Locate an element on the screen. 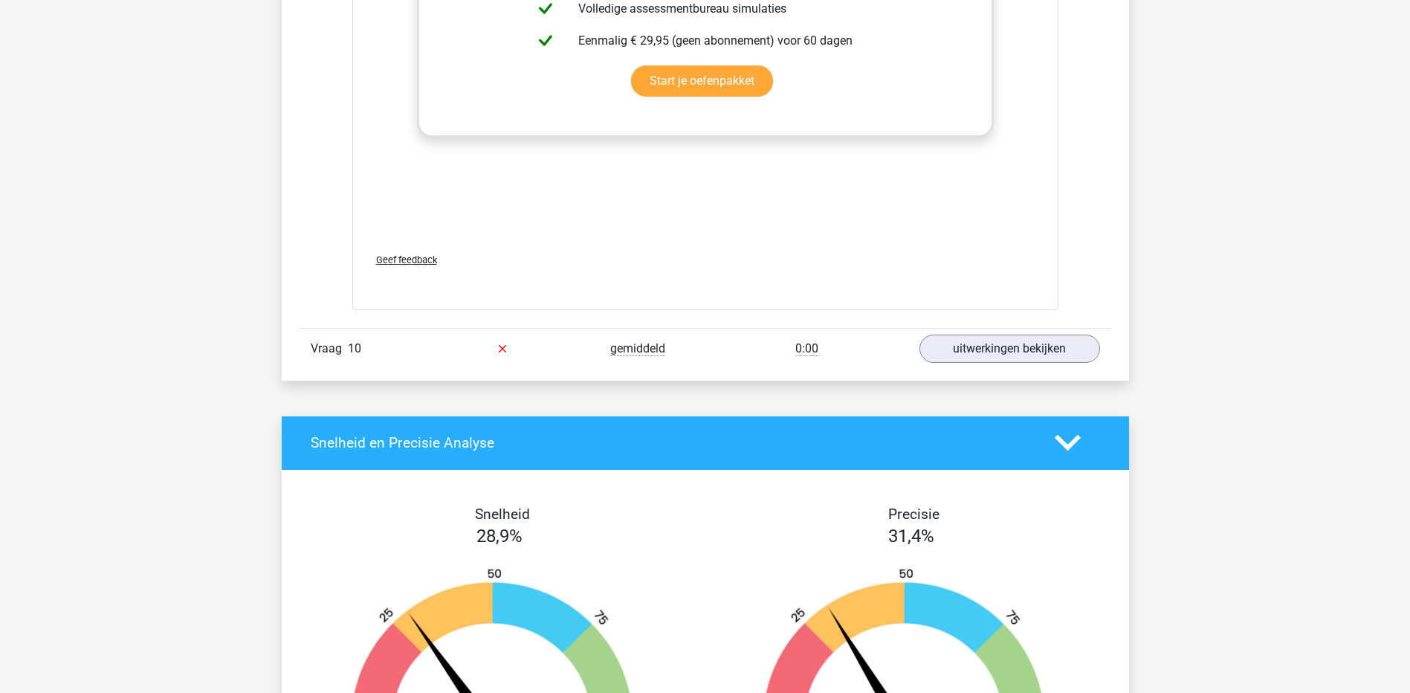 Image resolution: width=1410 pixels, height=693 pixels. a: Start je oefenpakket is located at coordinates (702, 81).